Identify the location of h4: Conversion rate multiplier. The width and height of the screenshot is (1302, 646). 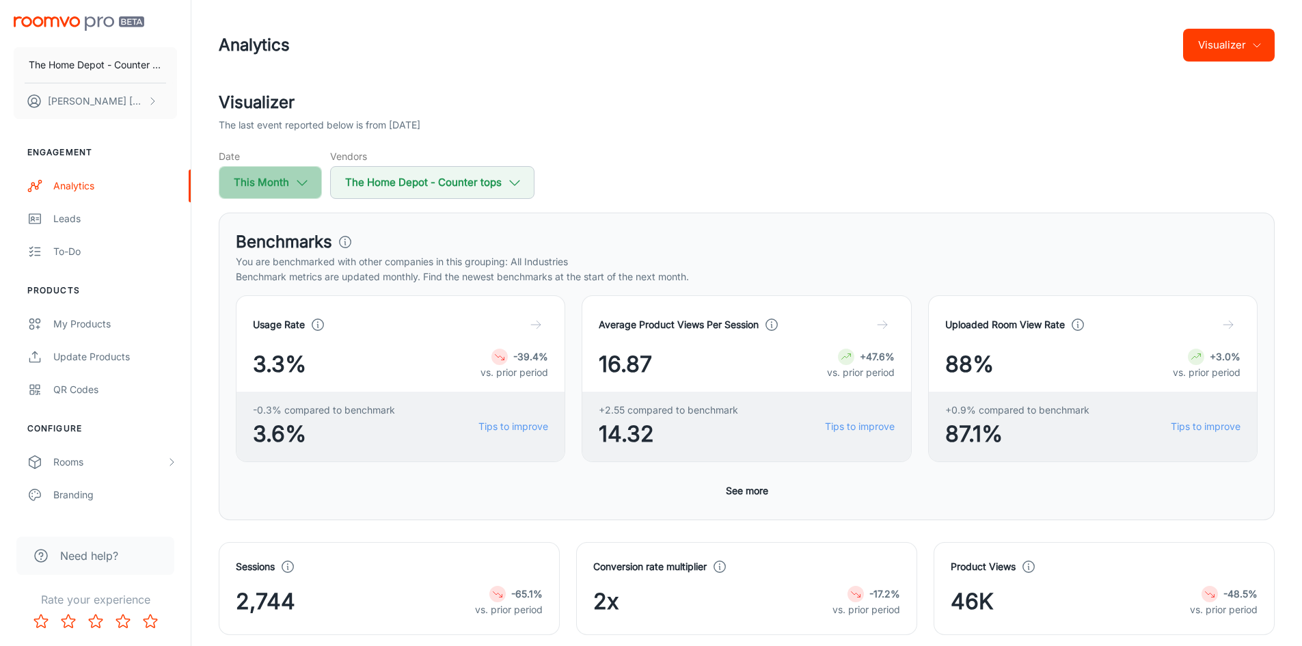
(650, 566).